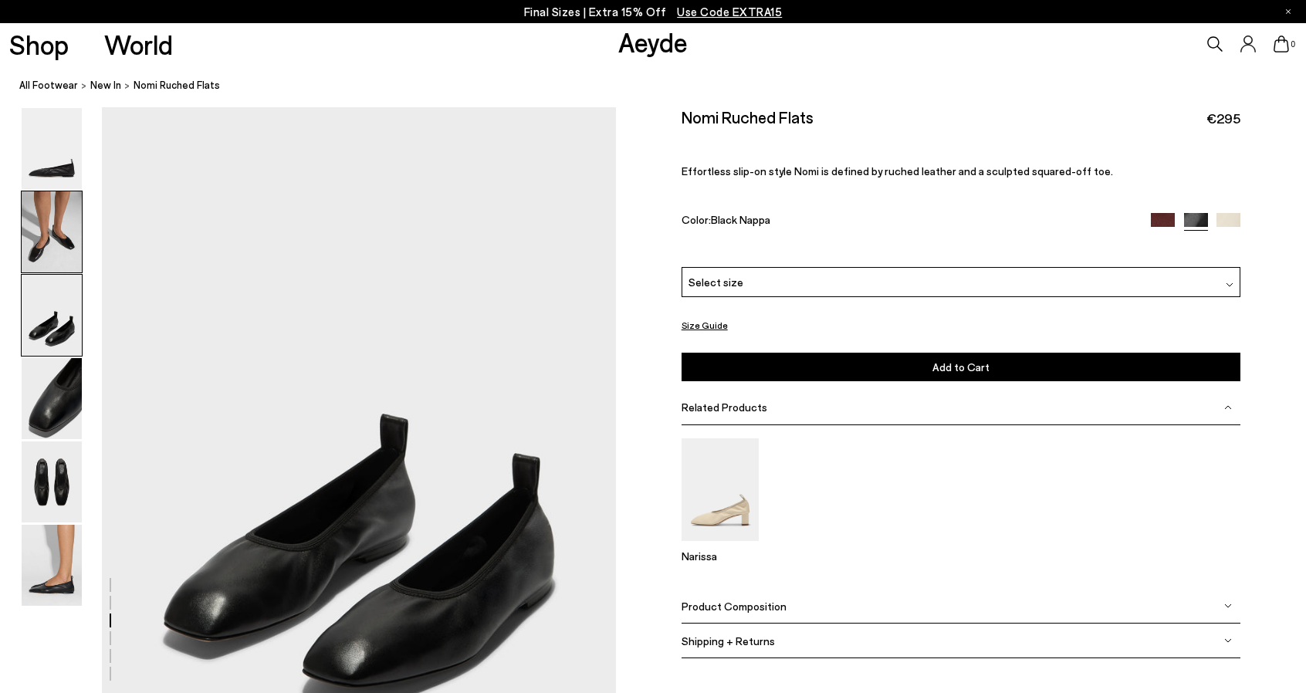  Describe the element at coordinates (1293, 44) in the screenshot. I see `span: 0` at that location.